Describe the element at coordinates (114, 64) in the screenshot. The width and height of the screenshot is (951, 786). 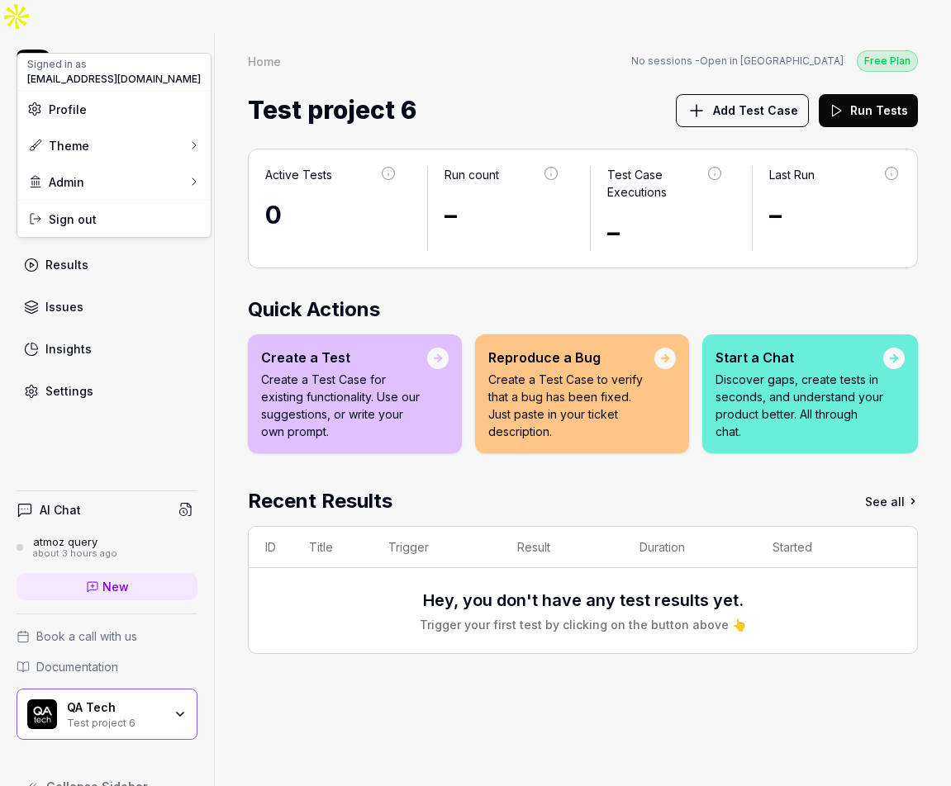
I see `div: Signed in as` at that location.